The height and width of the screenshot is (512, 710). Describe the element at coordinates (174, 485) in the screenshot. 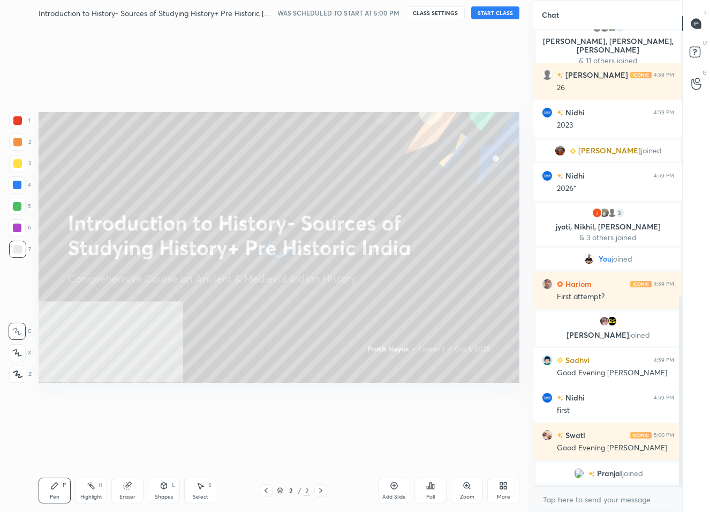

I see `div: L` at that location.